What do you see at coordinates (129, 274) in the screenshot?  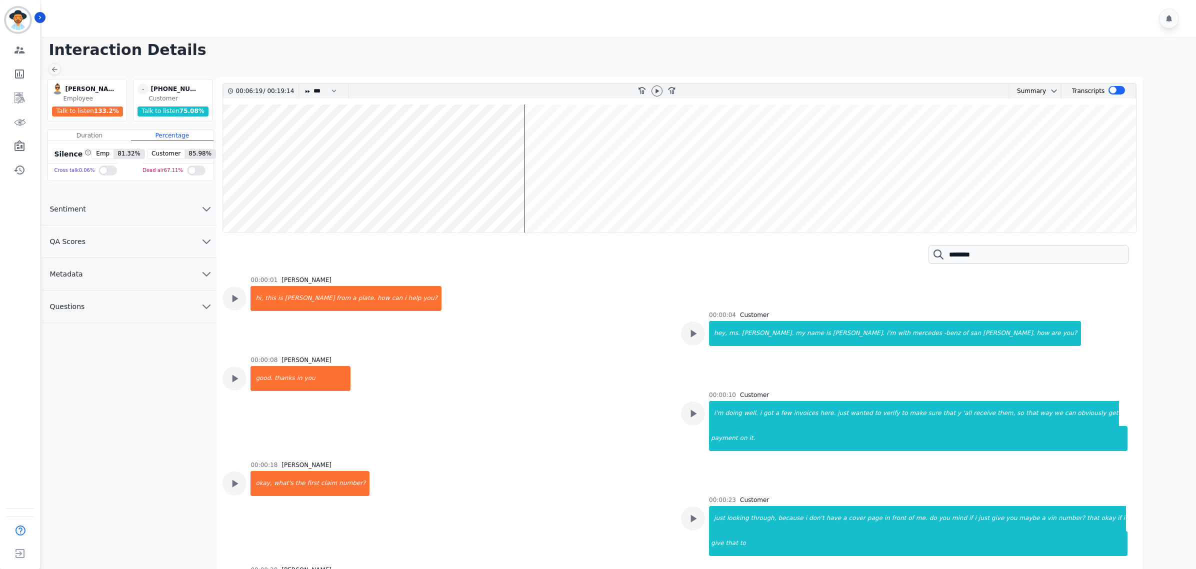 I see `button: Metadata chevron down` at bounding box center [129, 274].